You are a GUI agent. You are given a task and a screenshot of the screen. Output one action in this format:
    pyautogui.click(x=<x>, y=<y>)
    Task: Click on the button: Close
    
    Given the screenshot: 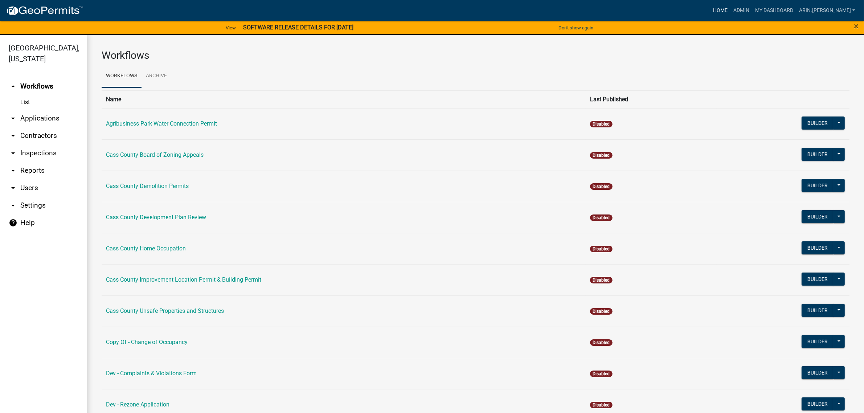 What is the action you would take?
    pyautogui.click(x=856, y=26)
    